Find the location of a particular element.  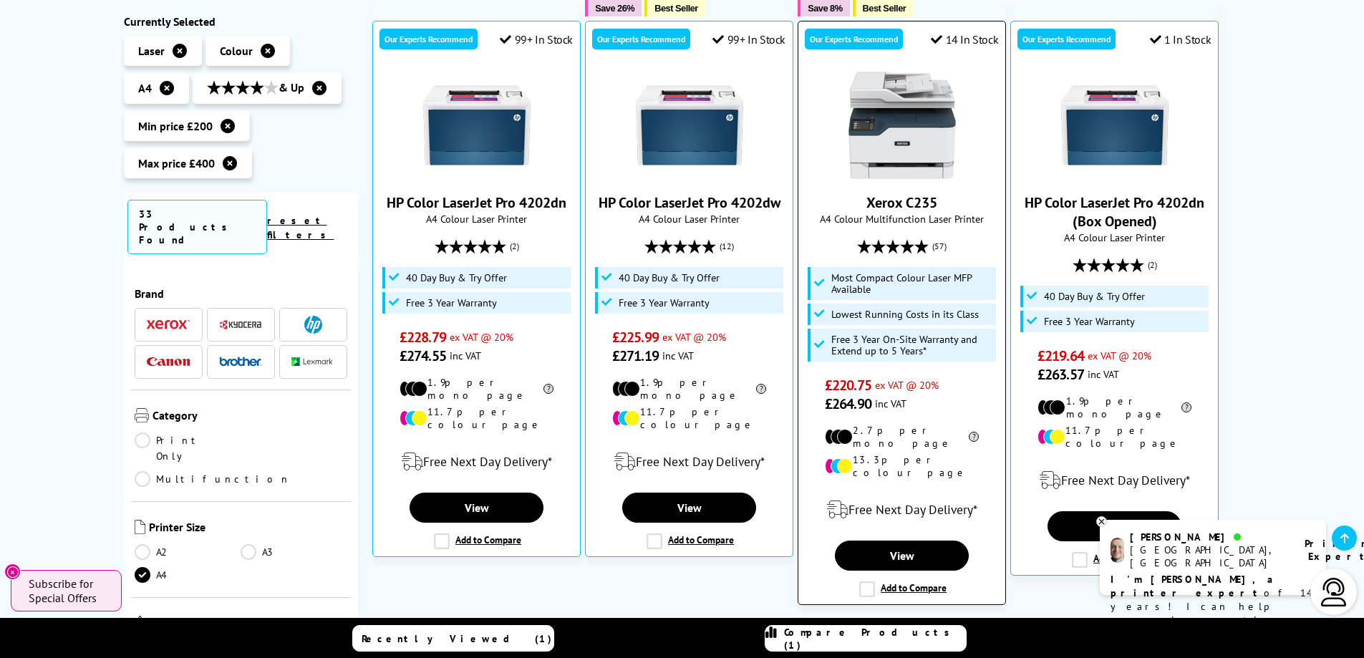

a: Print Only is located at coordinates (188, 448).